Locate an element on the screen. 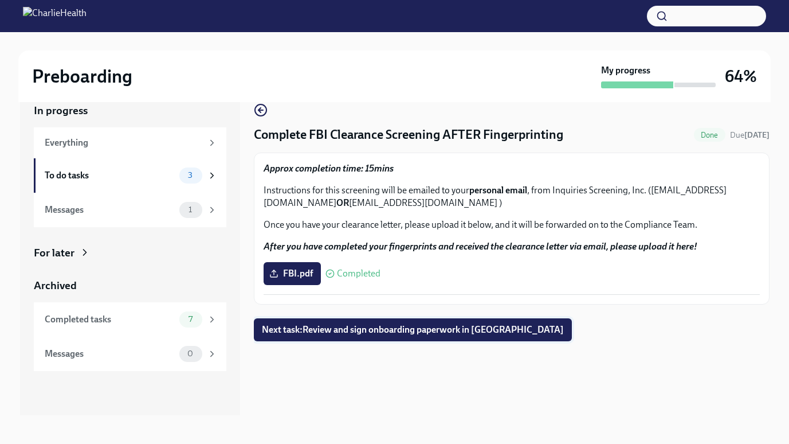  div: In progress is located at coordinates (130, 111).